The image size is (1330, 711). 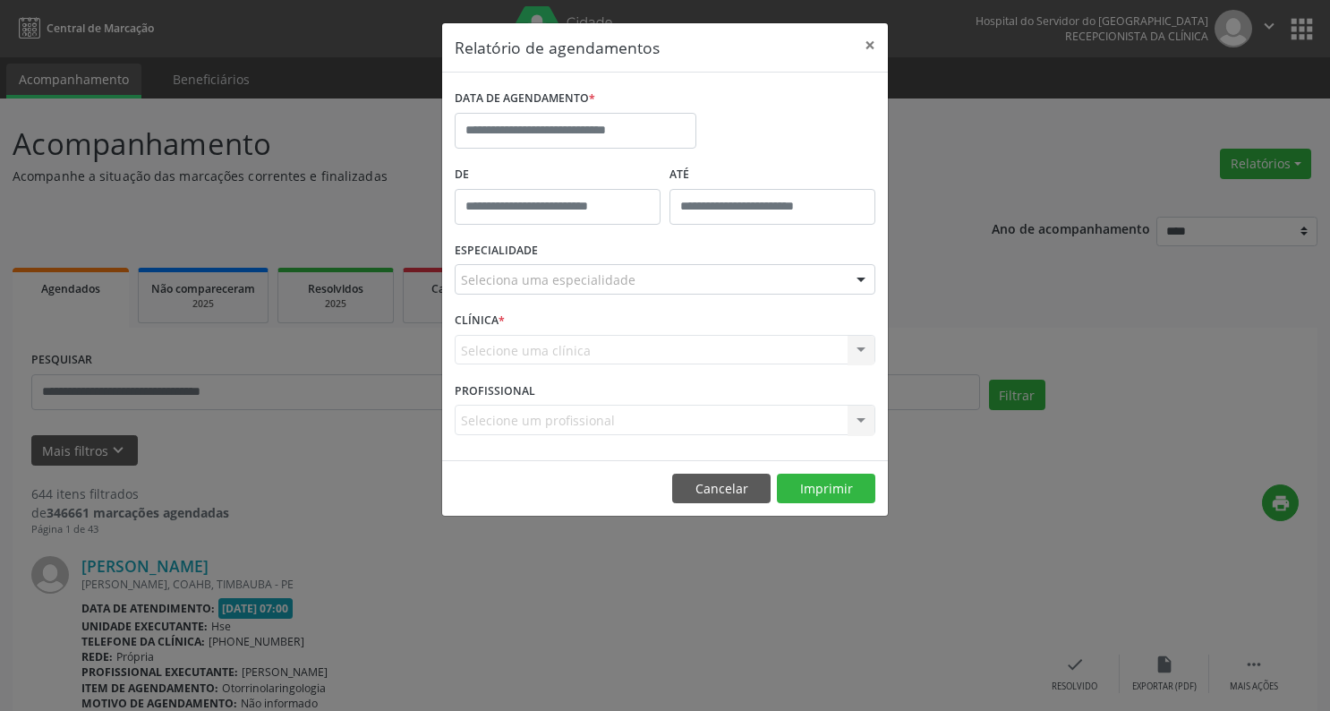 What do you see at coordinates (548, 279) in the screenshot?
I see `span: Seleciona uma especialidade` at bounding box center [548, 279].